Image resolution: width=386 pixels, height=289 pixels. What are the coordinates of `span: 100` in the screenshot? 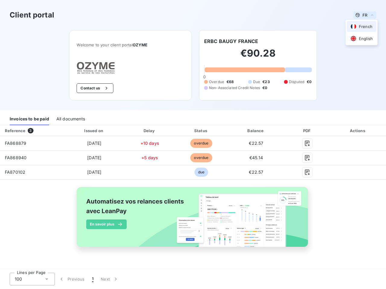 It's located at (18, 280).